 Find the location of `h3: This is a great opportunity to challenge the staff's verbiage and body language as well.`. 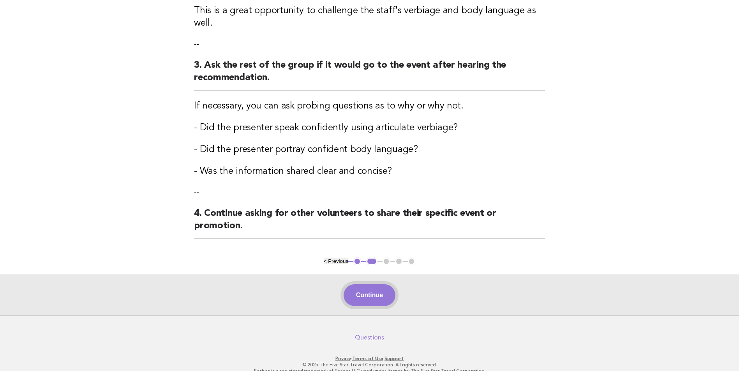

h3: This is a great opportunity to challenge the staff's verbiage and body language as well. is located at coordinates (369, 17).